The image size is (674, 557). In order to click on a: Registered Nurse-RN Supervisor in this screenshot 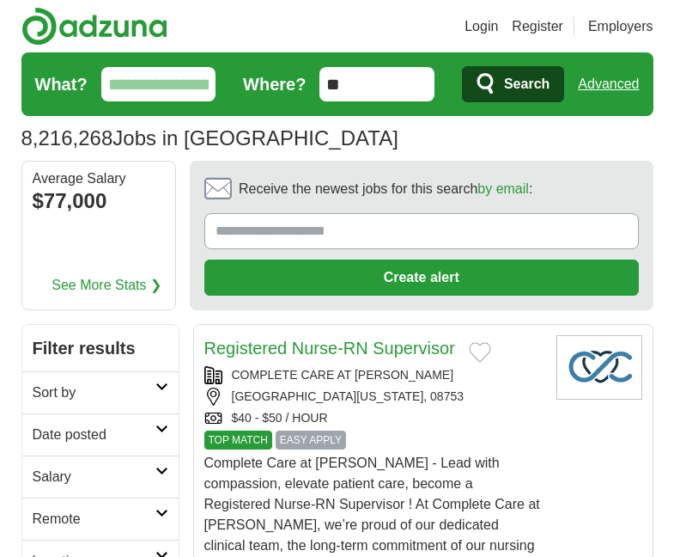, I will do `click(330, 348)`.